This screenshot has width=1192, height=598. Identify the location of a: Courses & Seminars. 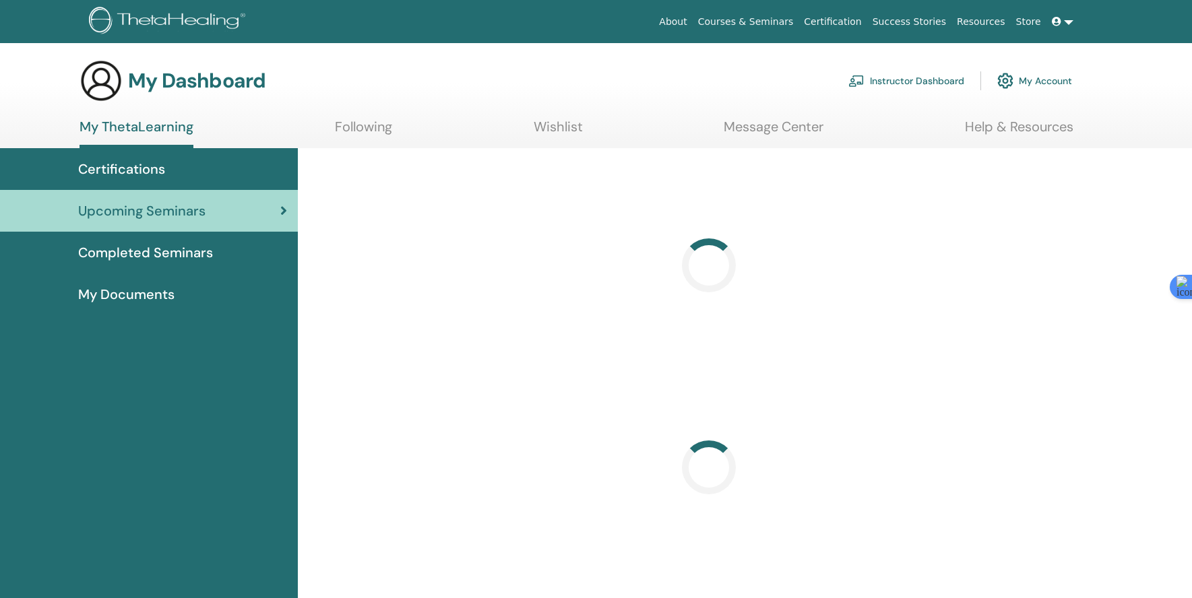
(746, 22).